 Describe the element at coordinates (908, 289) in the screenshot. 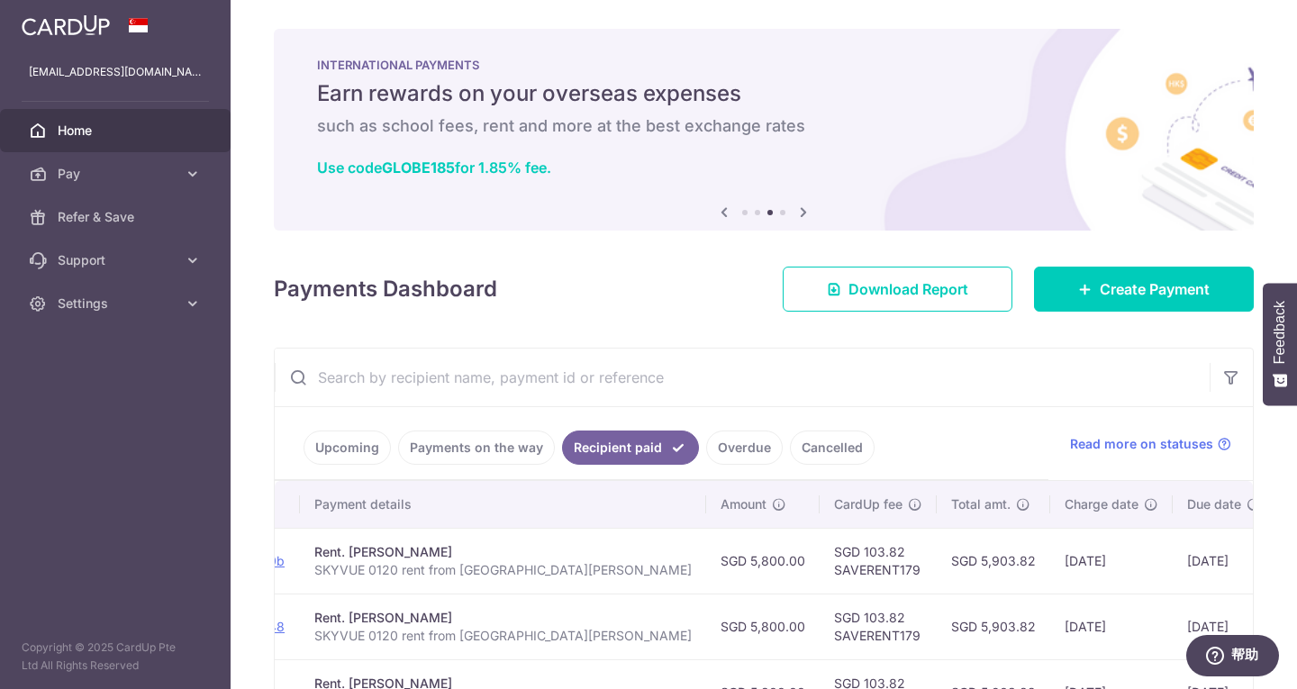

I see `span: Download Report` at that location.